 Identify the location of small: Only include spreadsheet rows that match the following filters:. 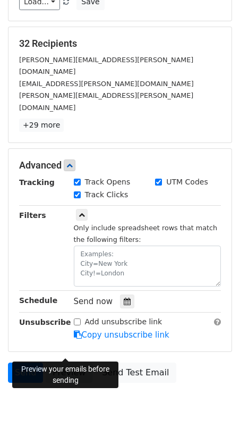
(146, 234).